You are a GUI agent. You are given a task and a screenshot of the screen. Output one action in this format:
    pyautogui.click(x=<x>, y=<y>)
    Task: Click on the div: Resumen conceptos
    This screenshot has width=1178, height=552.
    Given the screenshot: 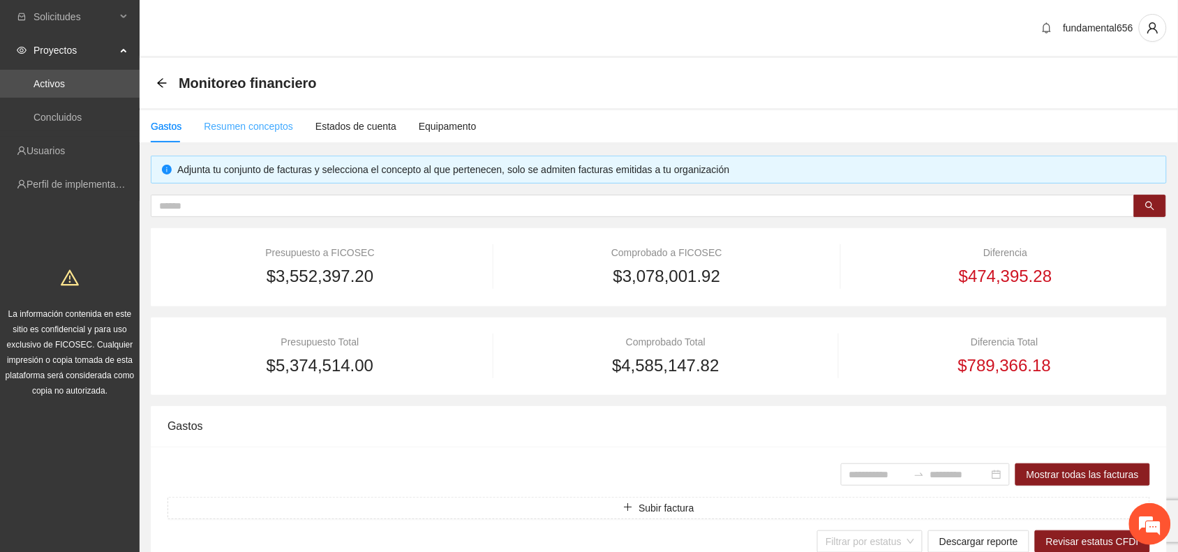 What is the action you would take?
    pyautogui.click(x=248, y=126)
    